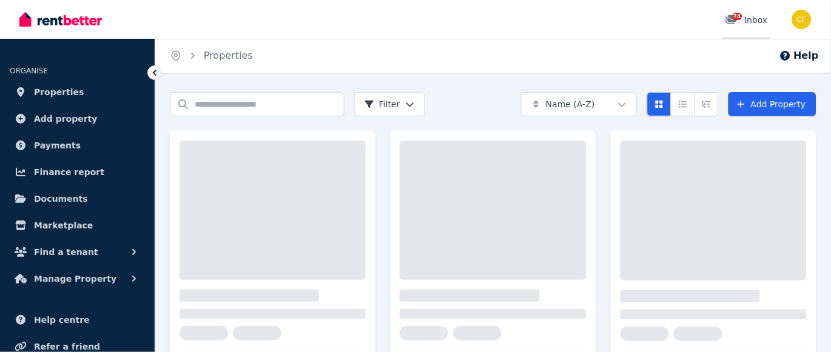 This screenshot has height=352, width=831. What do you see at coordinates (737, 16) in the screenshot?
I see `span: 74` at bounding box center [737, 16].